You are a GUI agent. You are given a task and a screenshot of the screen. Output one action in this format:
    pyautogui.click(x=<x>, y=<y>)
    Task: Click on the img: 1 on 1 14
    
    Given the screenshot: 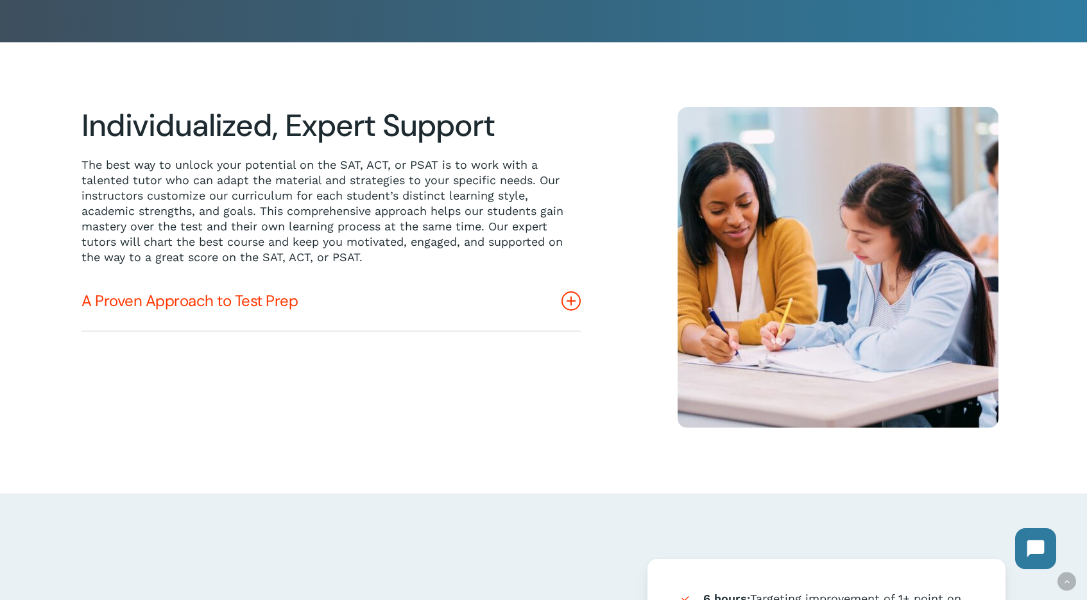 What is the action you would take?
    pyautogui.click(x=838, y=268)
    